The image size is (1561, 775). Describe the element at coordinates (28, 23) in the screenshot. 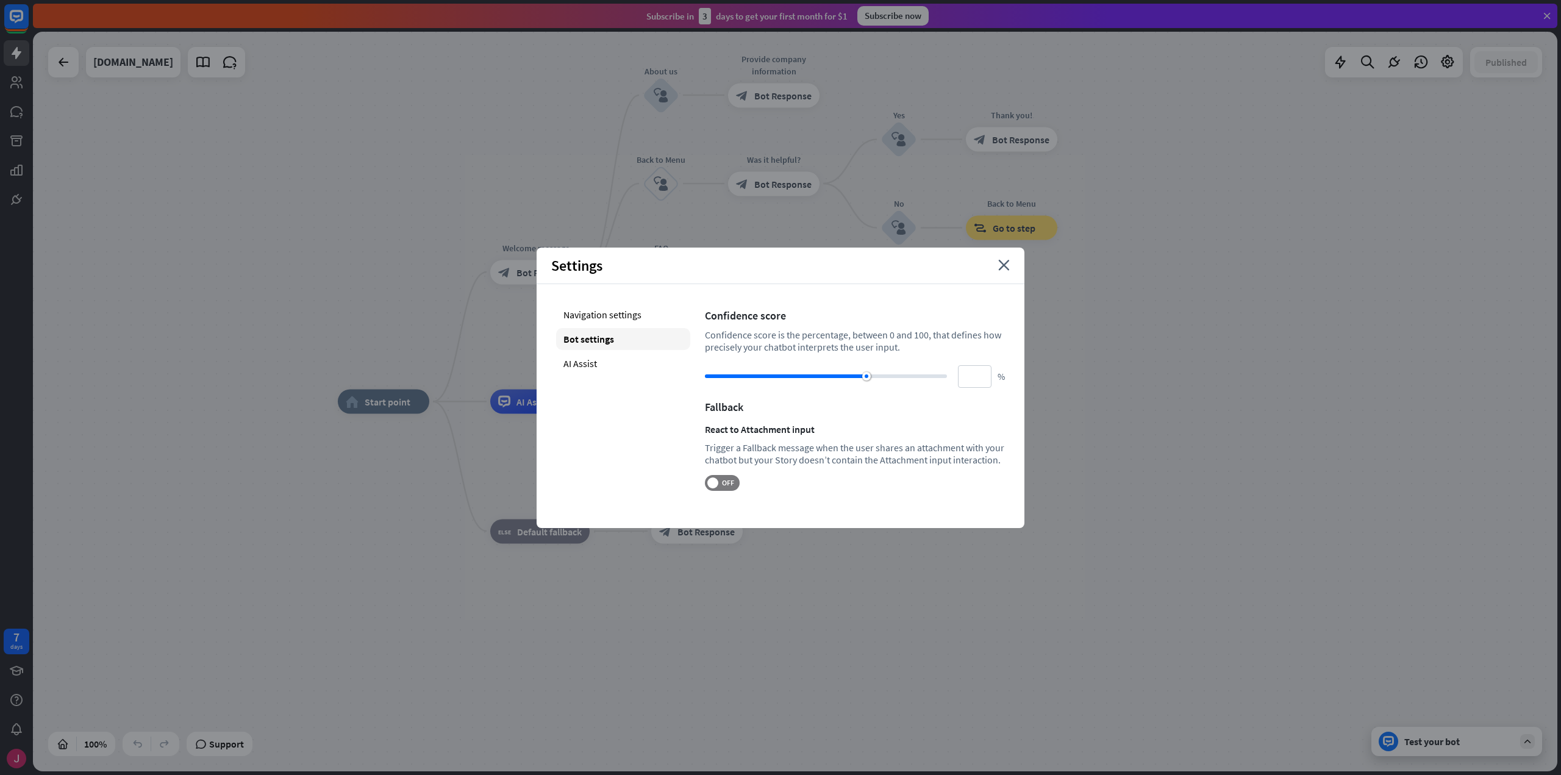

I see `button: Open LiveChat chat widget` at that location.